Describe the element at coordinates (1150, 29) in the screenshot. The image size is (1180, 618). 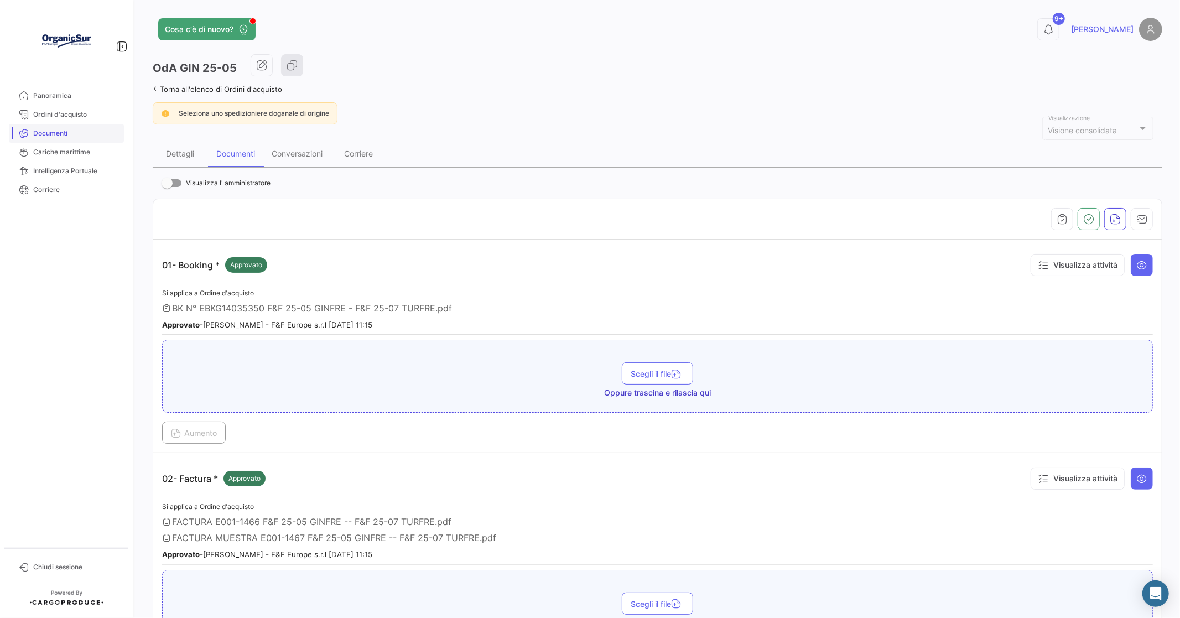
I see `img: placeholder-user.png` at that location.